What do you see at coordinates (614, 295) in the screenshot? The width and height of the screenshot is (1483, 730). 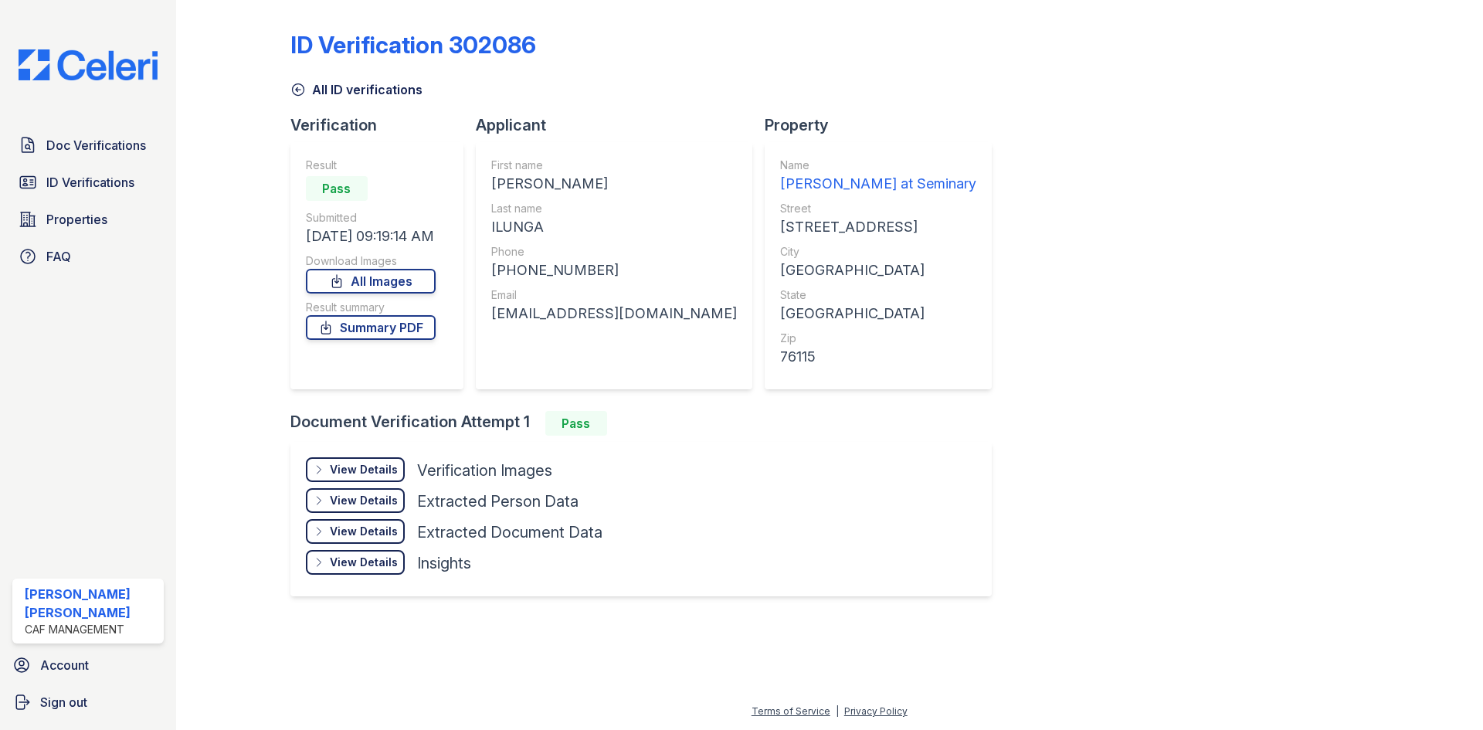 I see `div: Email` at bounding box center [614, 295].